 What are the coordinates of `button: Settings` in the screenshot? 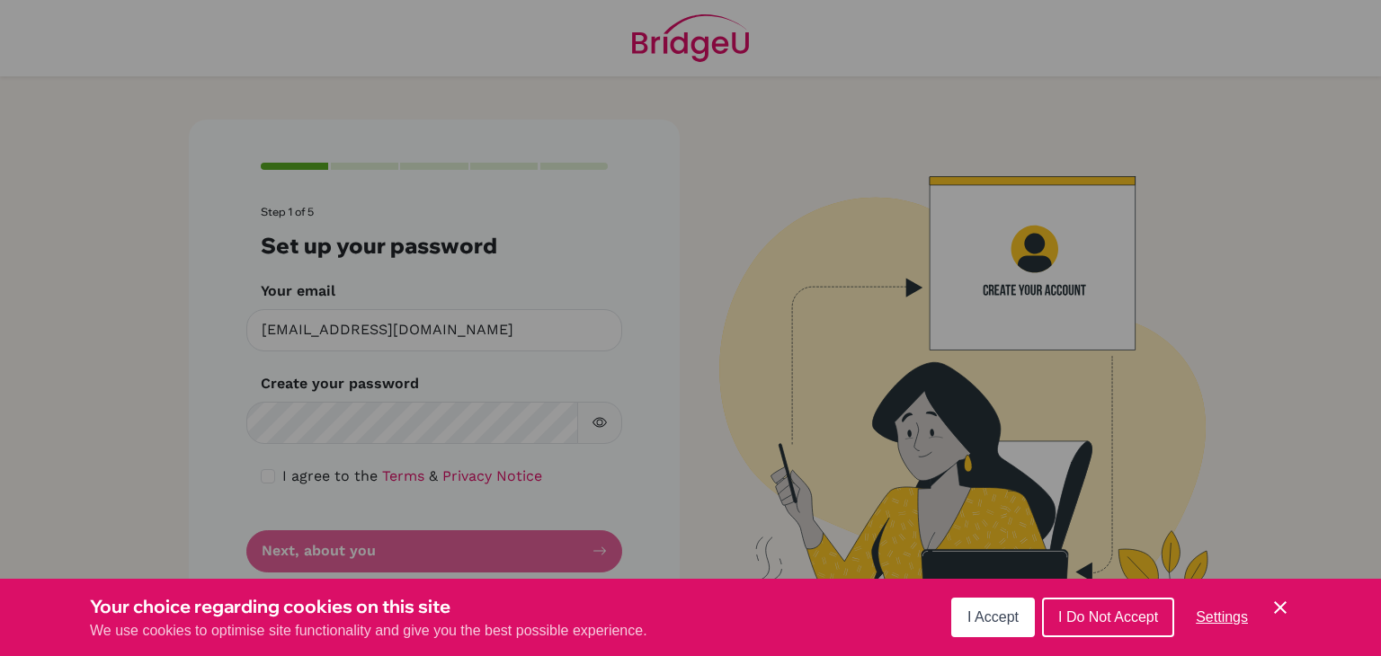 It's located at (1222, 618).